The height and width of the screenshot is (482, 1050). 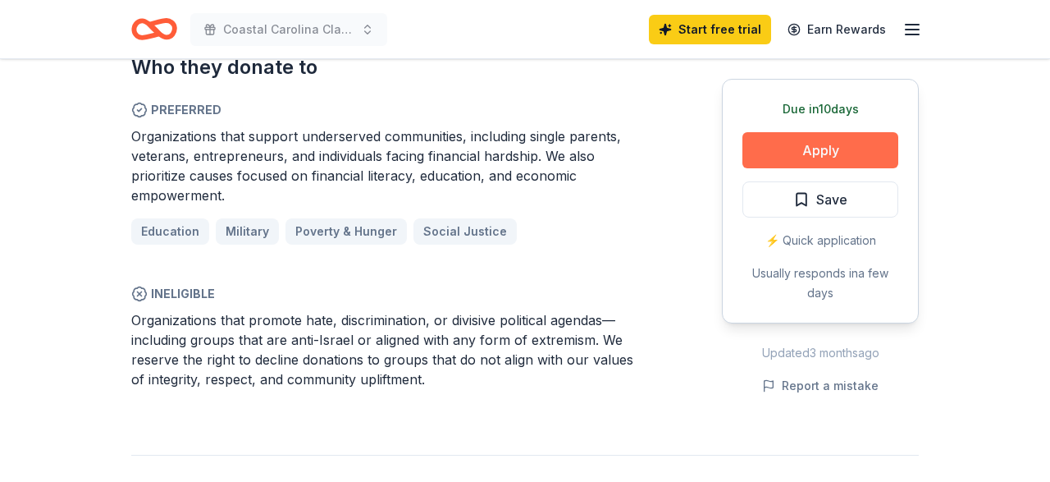 What do you see at coordinates (820, 386) in the screenshot?
I see `button: Report a mistake` at bounding box center [820, 386].